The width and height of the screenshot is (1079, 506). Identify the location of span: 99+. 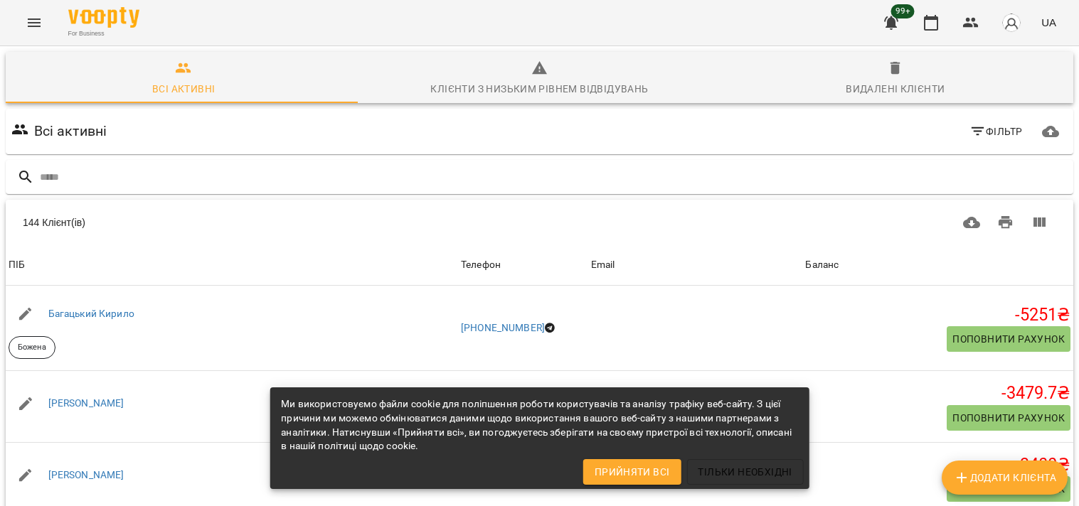
(902, 11).